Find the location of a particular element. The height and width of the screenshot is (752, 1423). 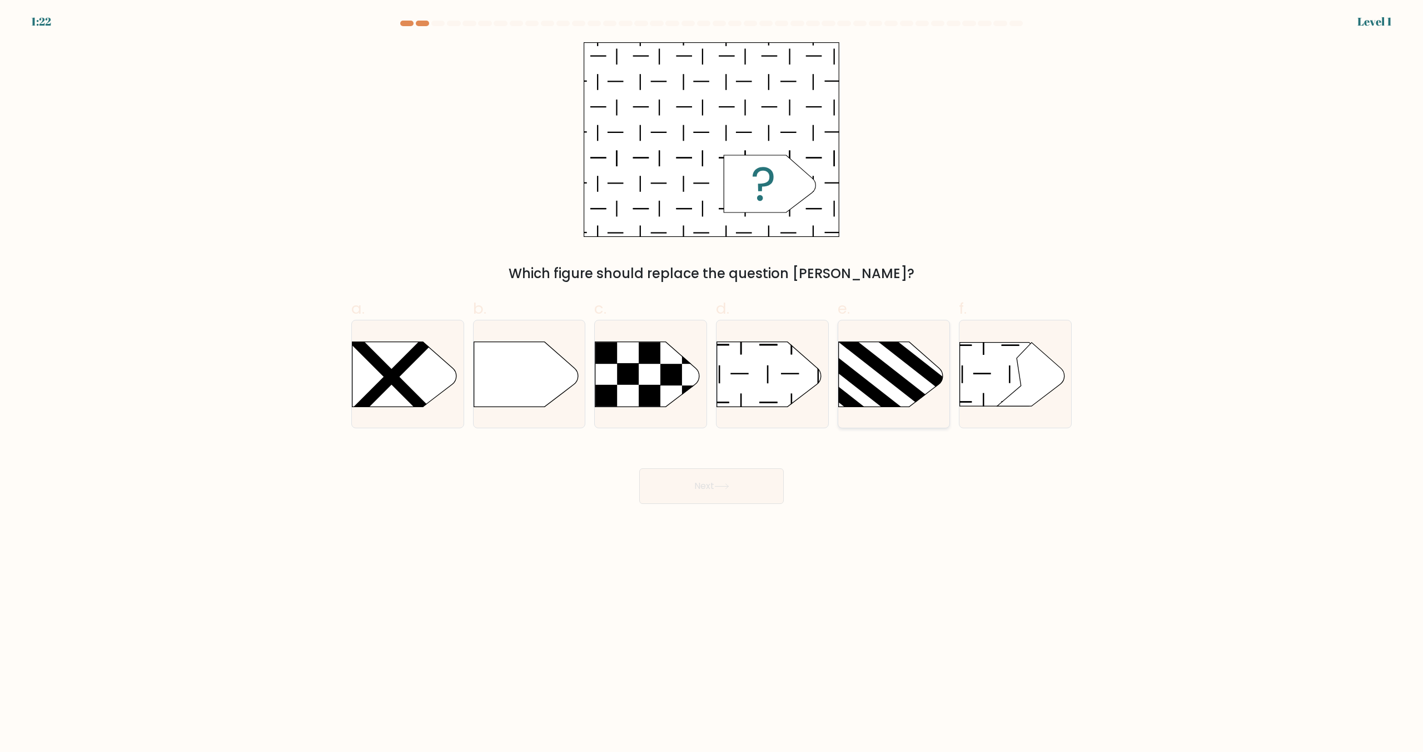

span: a. is located at coordinates (358, 308).